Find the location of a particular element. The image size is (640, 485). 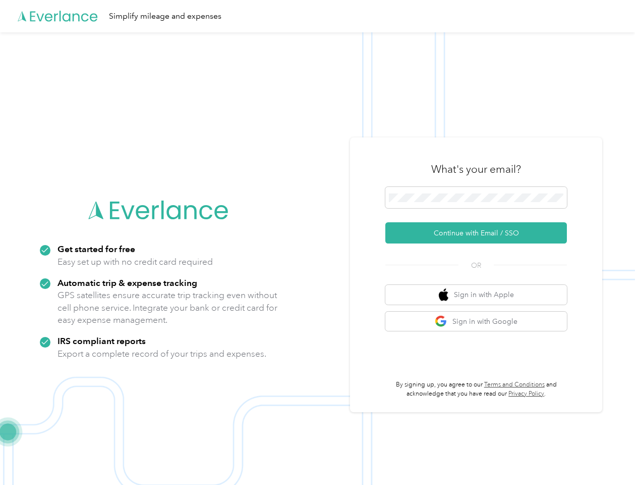

strong: IRS compliant reports is located at coordinates (101, 340).